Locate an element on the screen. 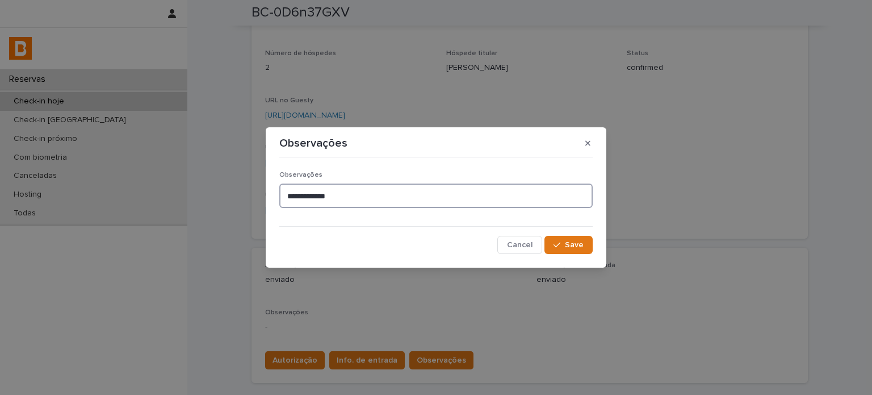  span: Cancel is located at coordinates (520, 245).